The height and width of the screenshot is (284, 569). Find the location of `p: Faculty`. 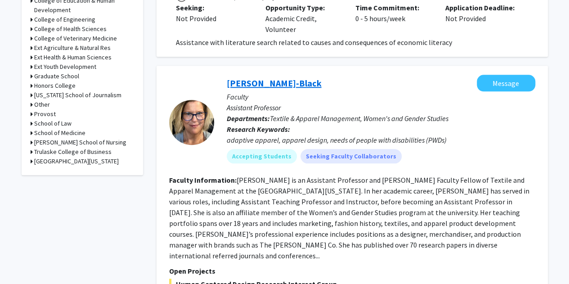

p: Faculty is located at coordinates (381, 97).